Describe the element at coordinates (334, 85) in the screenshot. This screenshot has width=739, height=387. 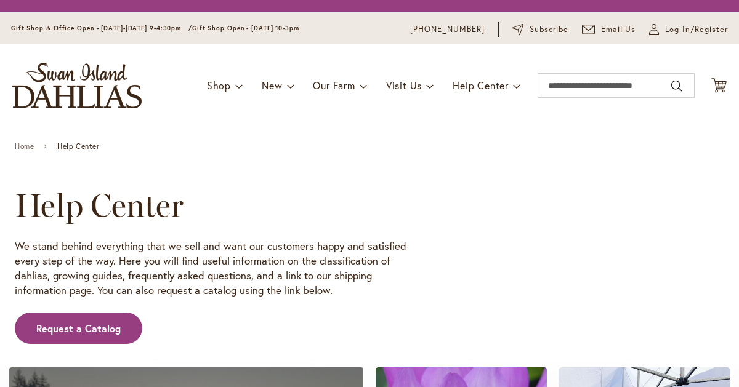
I see `span: Our Farm` at that location.